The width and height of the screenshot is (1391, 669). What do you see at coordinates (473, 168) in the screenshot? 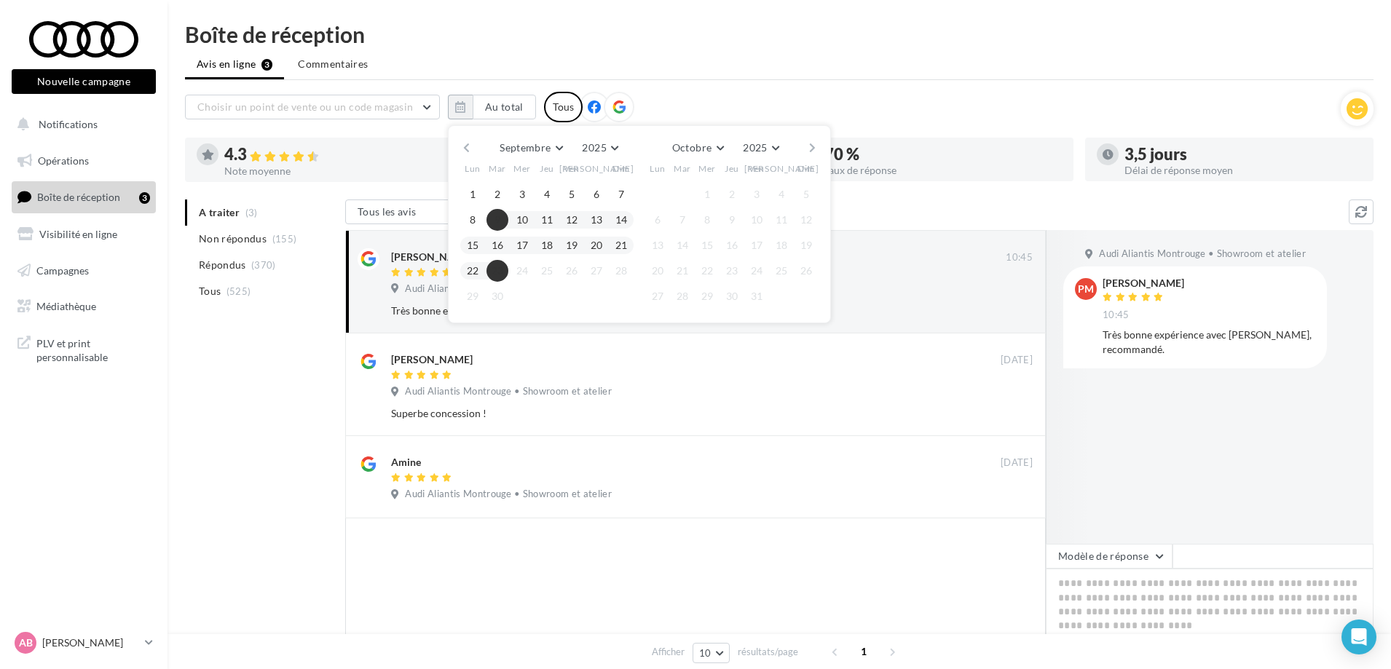
I see `span: Lun` at bounding box center [473, 168].